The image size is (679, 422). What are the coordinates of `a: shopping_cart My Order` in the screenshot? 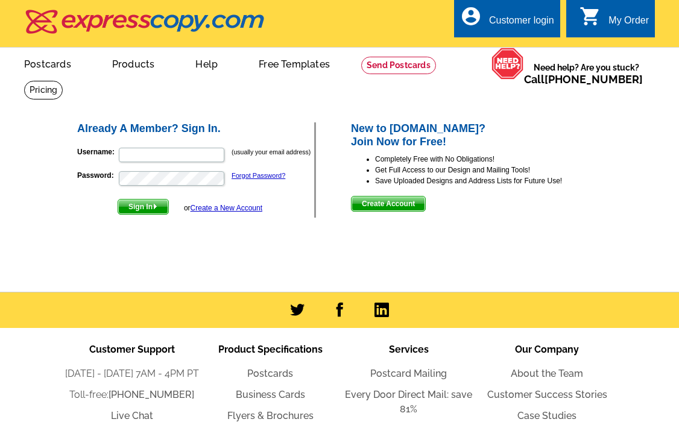 It's located at (614, 21).